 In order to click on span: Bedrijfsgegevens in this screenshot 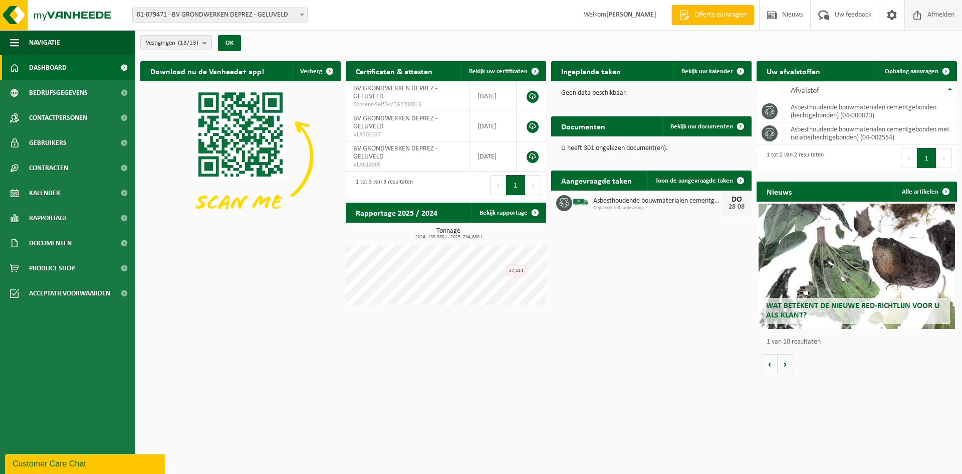, I will do `click(58, 93)`.